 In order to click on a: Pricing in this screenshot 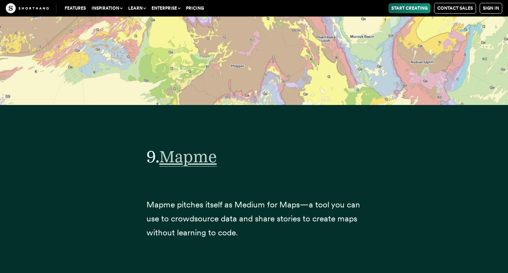, I will do `click(195, 8)`.